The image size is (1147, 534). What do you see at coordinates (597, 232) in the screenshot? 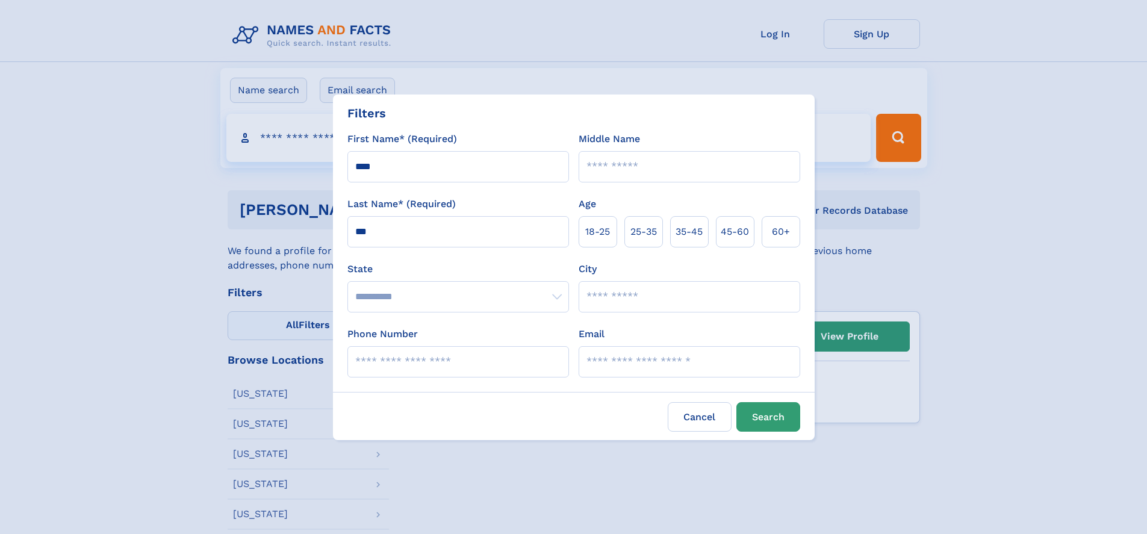
I see `span: 18‑25` at bounding box center [597, 232].